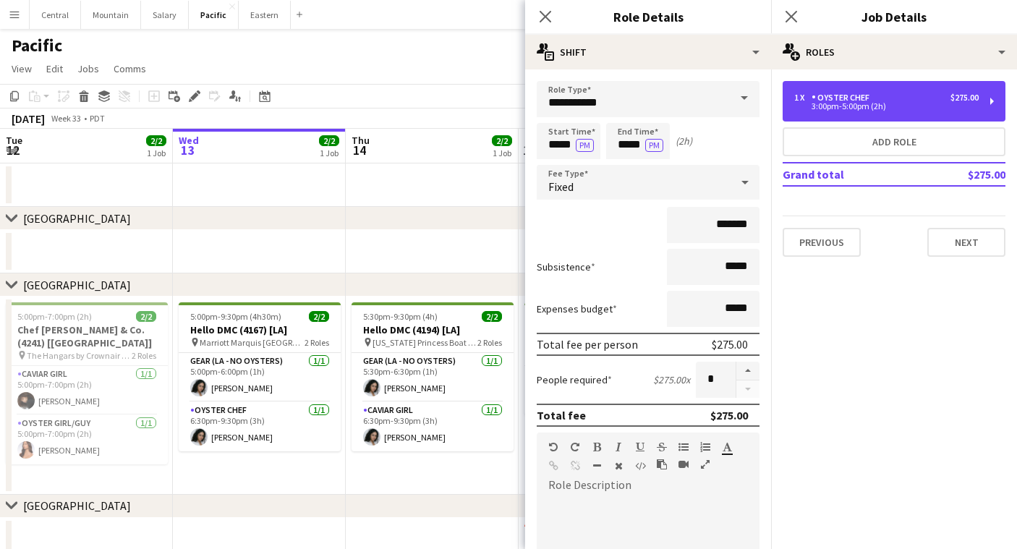  I want to click on span: 15, so click(529, 150).